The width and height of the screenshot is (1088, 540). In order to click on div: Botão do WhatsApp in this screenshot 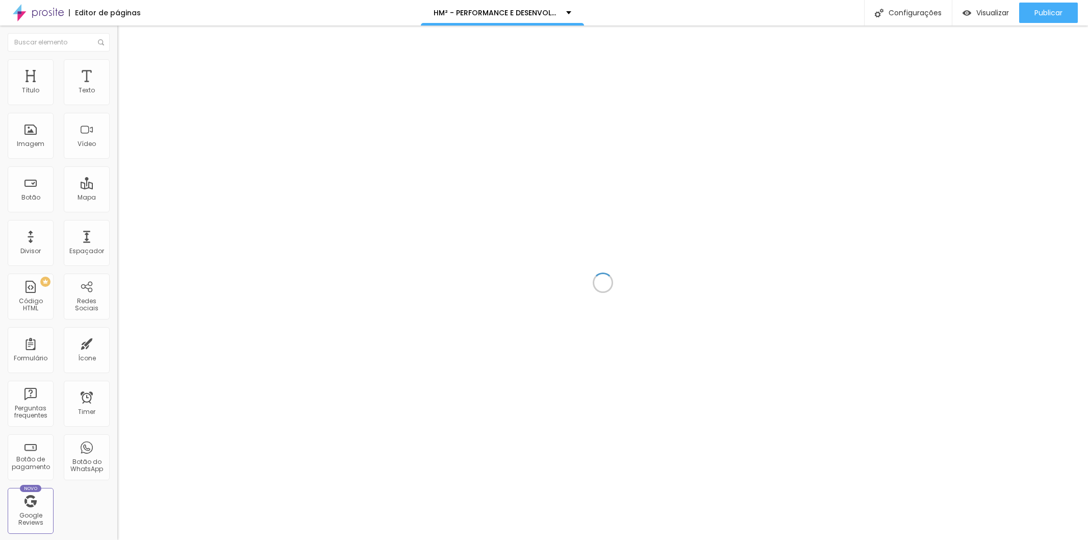, I will do `click(86, 465)`.